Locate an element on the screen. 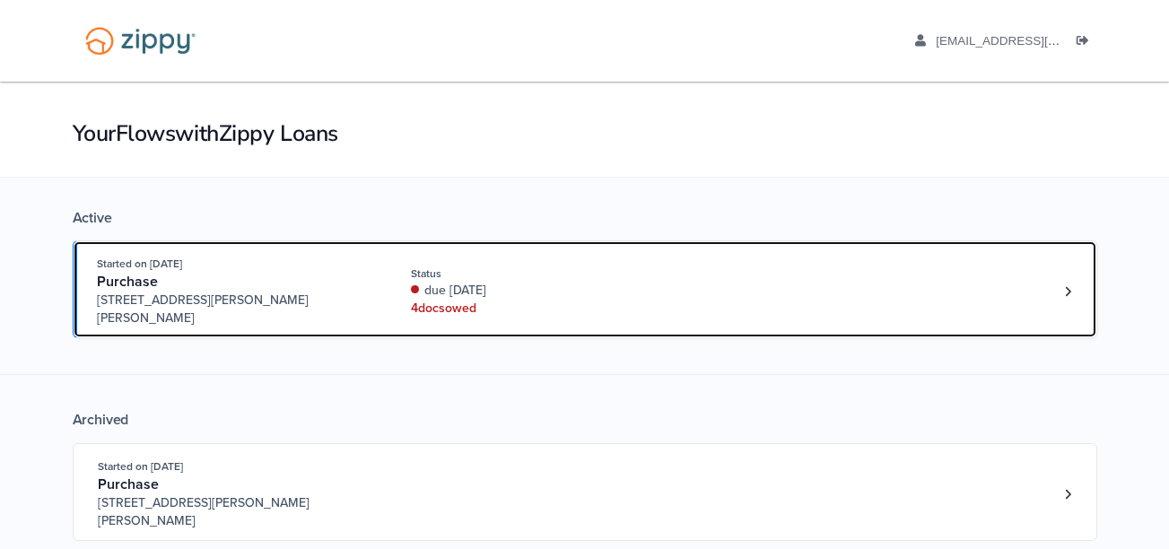 The height and width of the screenshot is (549, 1169). a: Loan number 4201219 is located at coordinates (1069, 292).